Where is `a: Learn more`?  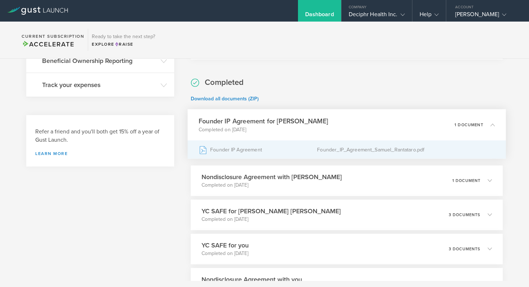
a: Learn more is located at coordinates (100, 154).